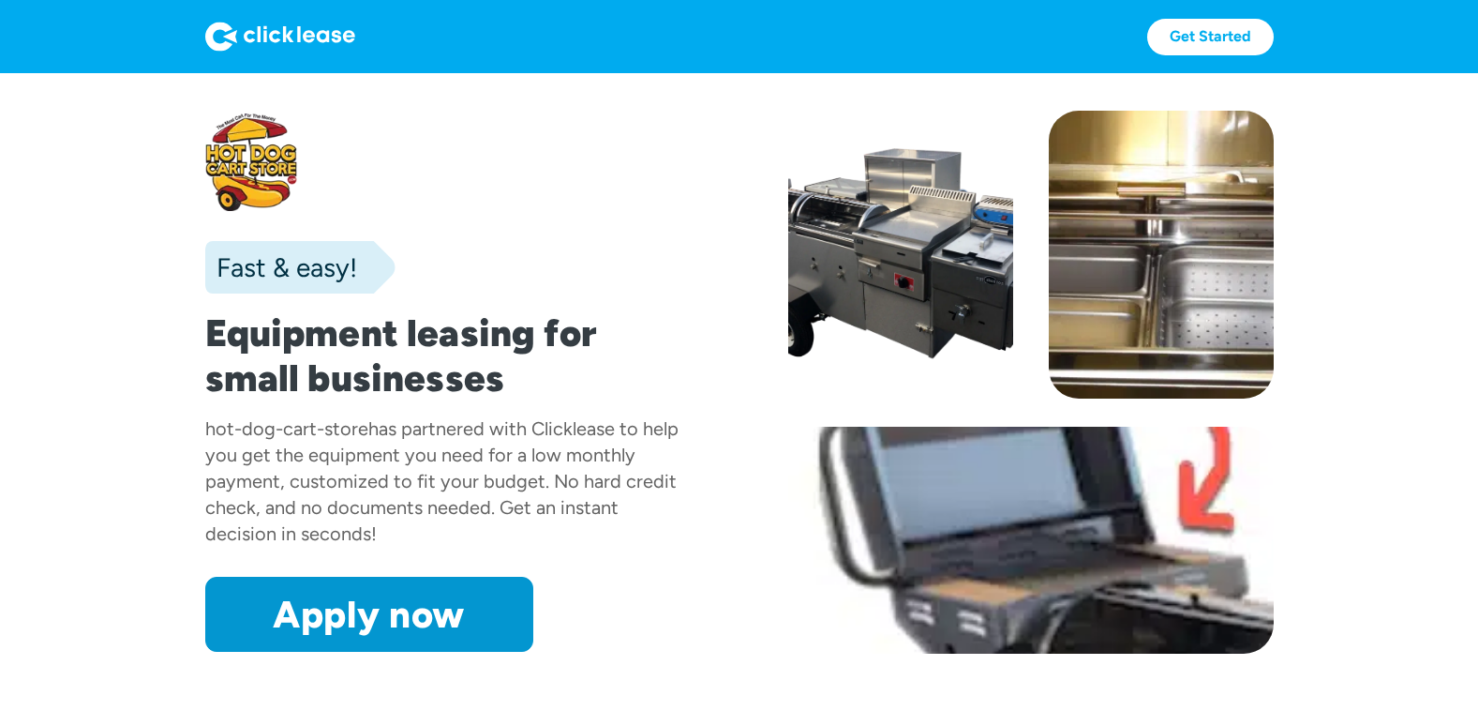 The height and width of the screenshot is (726, 1478). I want to click on div: hot-dog-cart-store, so click(287, 428).